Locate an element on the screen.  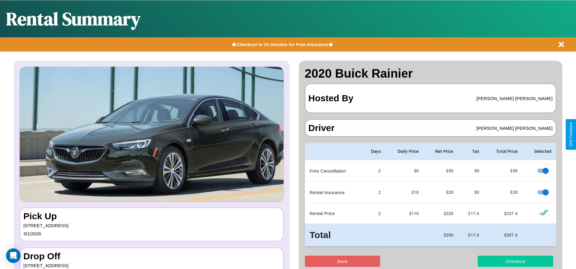
th: Total Price is located at coordinates (503, 152).